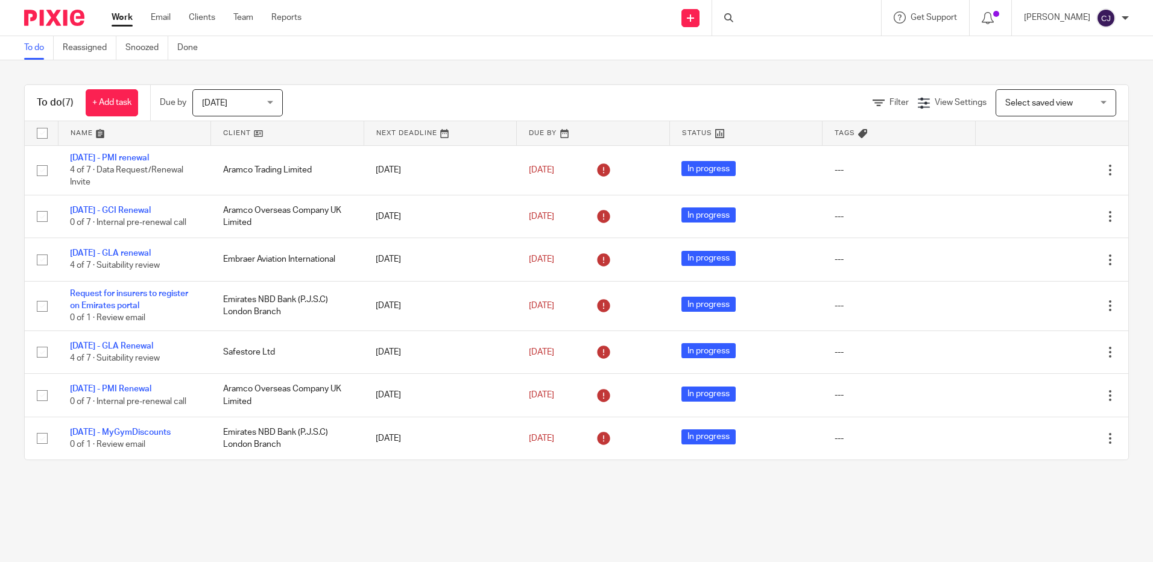 The height and width of the screenshot is (562, 1153). What do you see at coordinates (55, 102) in the screenshot?
I see `h1: To do` at bounding box center [55, 102].